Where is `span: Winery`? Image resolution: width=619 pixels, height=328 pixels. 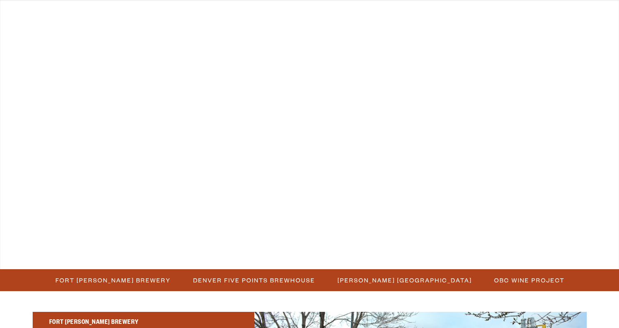
span: Winery is located at coordinates (260, 14).